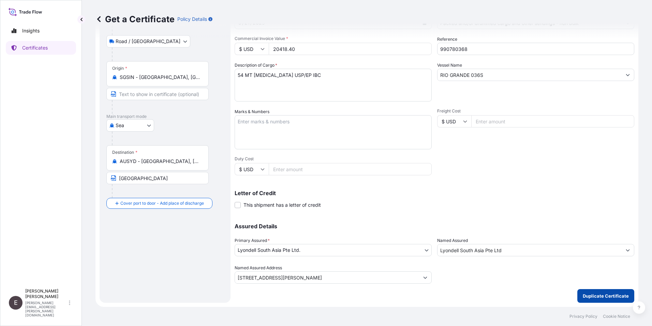 The image size is (652, 326). I want to click on div: Destination, so click(125, 152).